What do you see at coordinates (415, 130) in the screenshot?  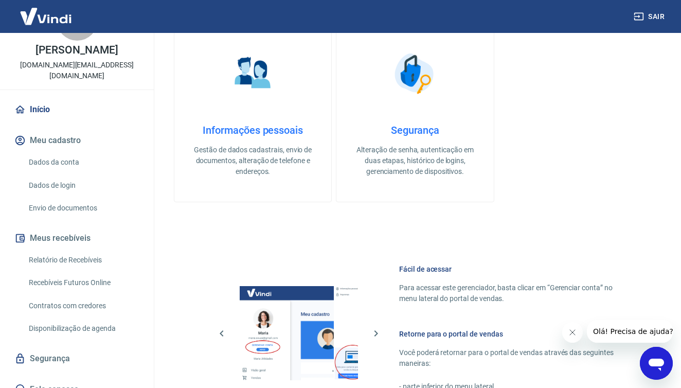 I see `h4: Segurança` at bounding box center [415, 130].